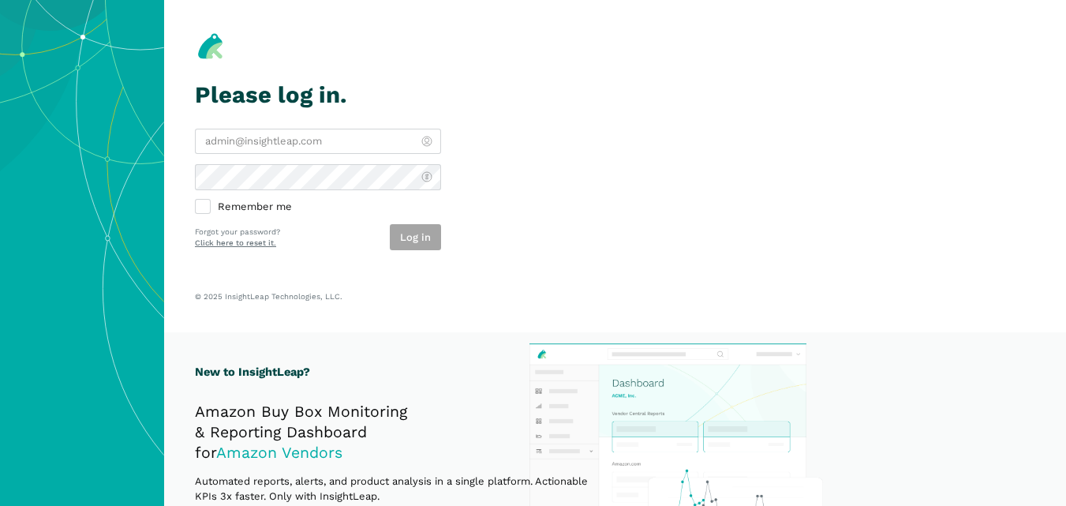 The height and width of the screenshot is (506, 1066). What do you see at coordinates (400, 372) in the screenshot?
I see `h1: New to InsightLeap?` at bounding box center [400, 372].